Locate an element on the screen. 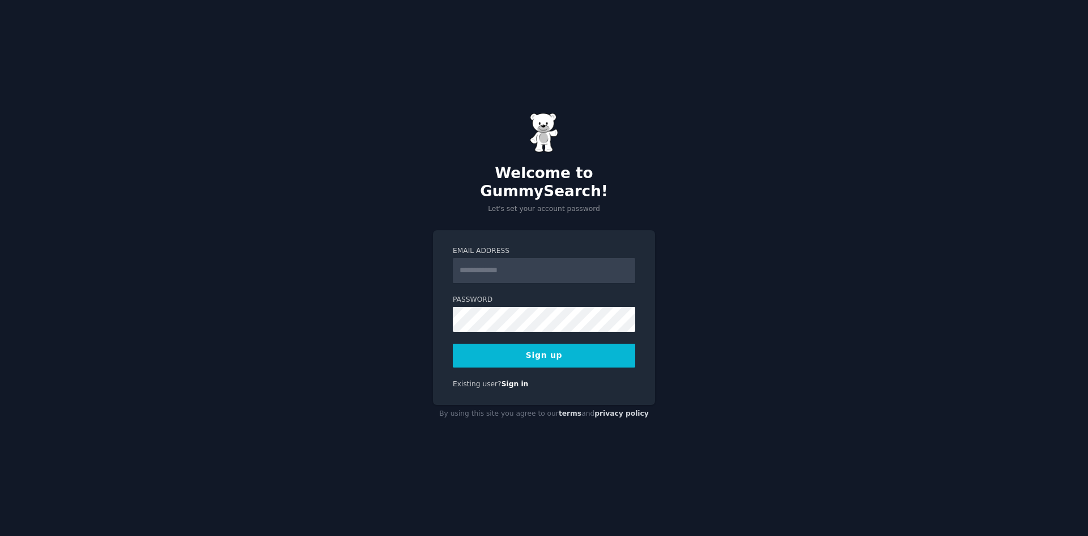 This screenshot has width=1088, height=536. div: By using this site you agree to our and is located at coordinates (544, 414).